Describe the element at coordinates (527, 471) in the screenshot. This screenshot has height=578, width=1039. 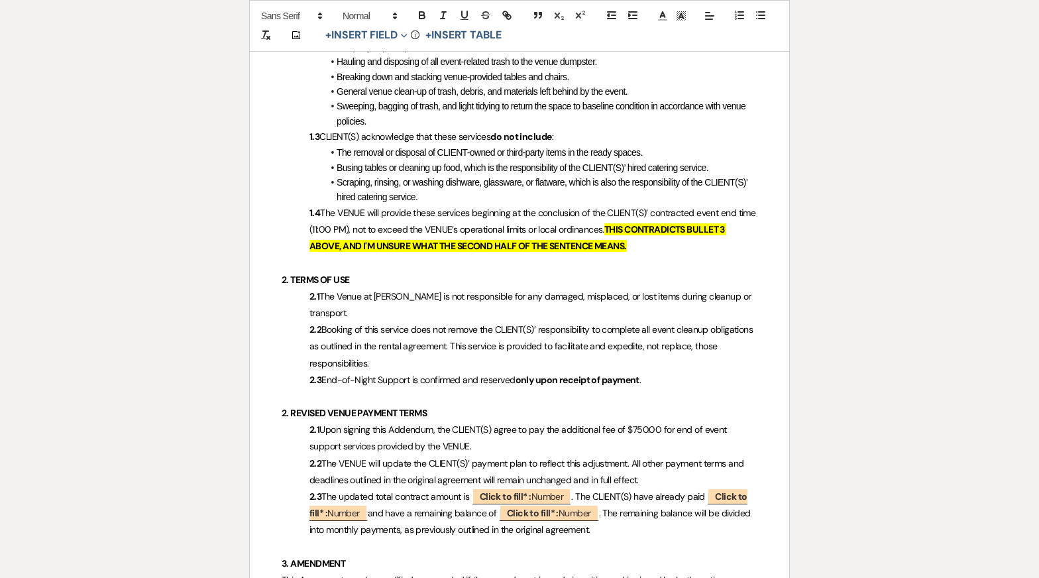
I see `span: The VENUE will update the CLIENT(S)’ payment plan to reflect this adjustment. All other payment t...` at that location.